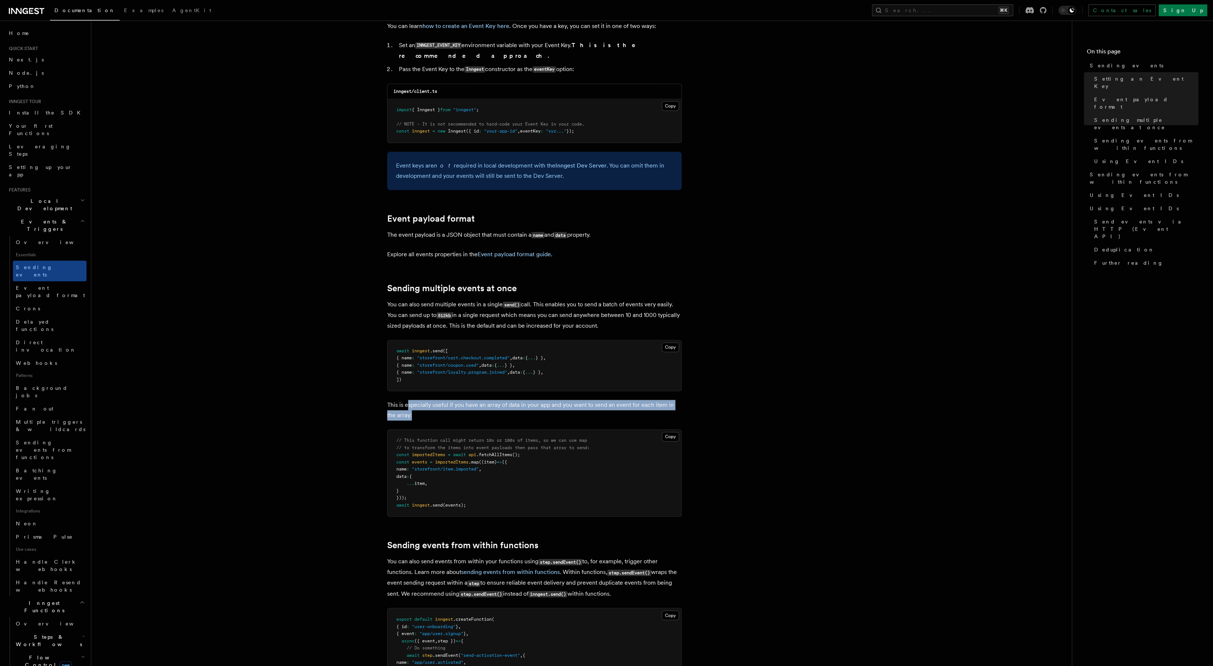 Image resolution: width=1213 pixels, height=666 pixels. I want to click on span: Webhooks, so click(36, 363).